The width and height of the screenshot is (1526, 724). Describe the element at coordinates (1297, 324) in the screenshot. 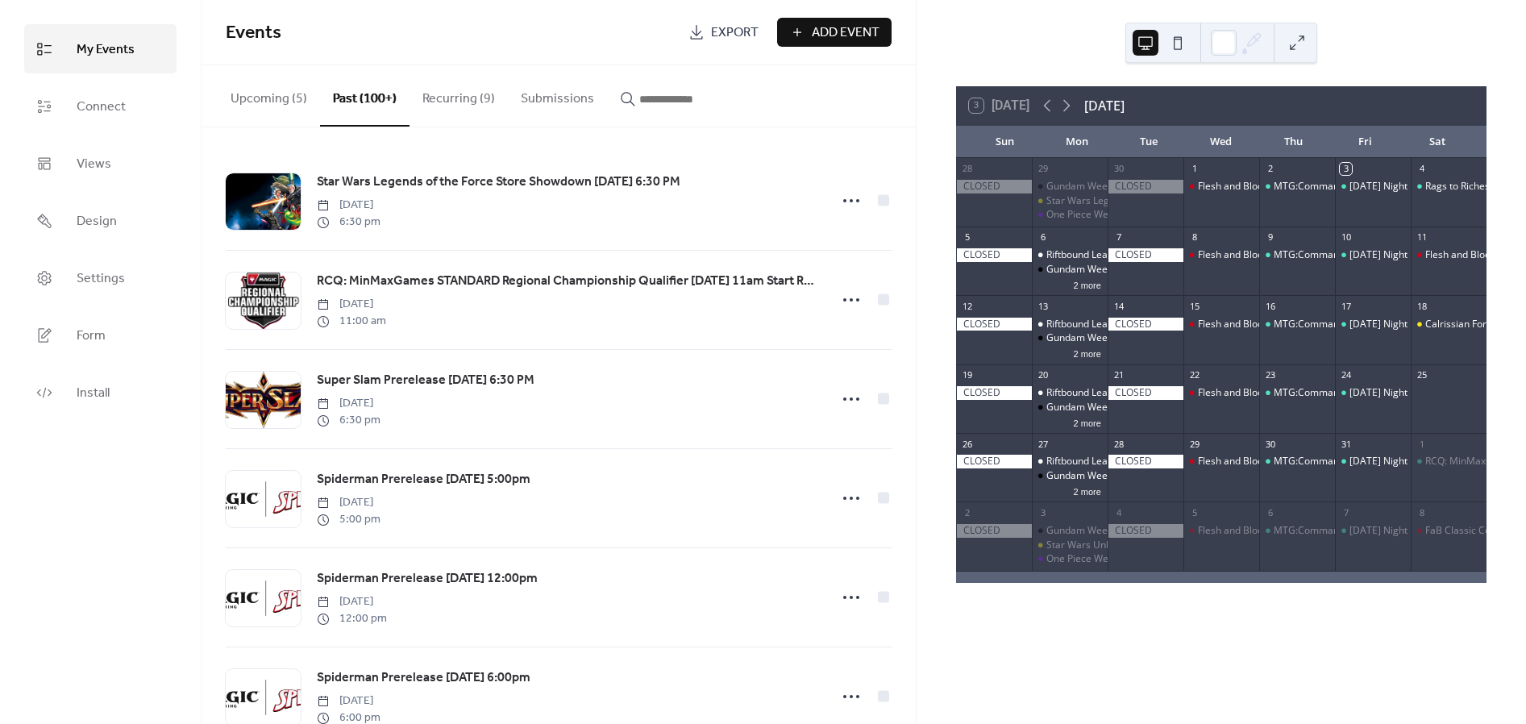

I see `div: MTG:Commander Thursday` at that location.